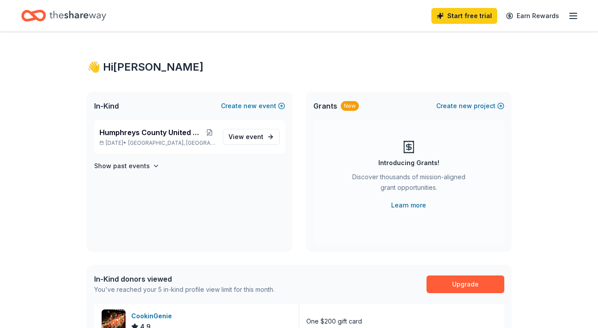 This screenshot has height=328, width=598. What do you see at coordinates (532, 16) in the screenshot?
I see `a: Earn Rewards` at bounding box center [532, 16].